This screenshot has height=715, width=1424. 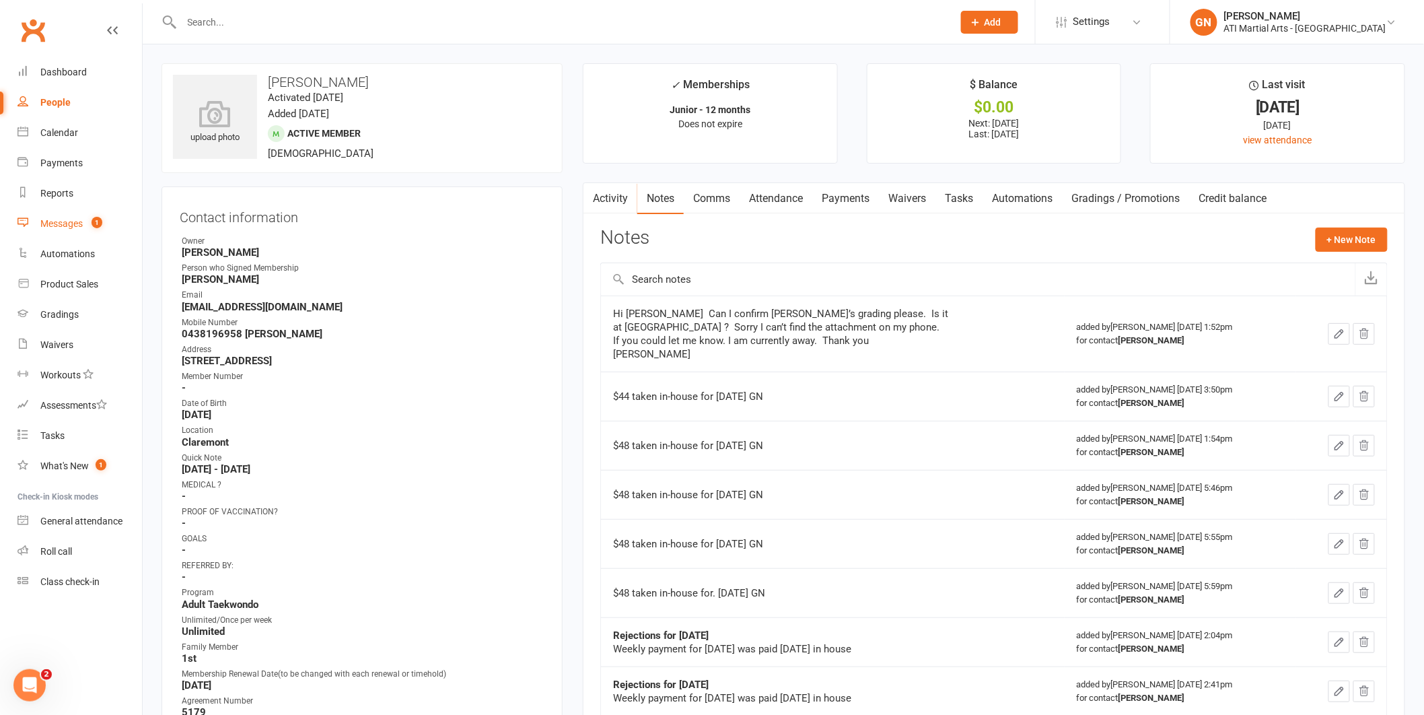 What do you see at coordinates (363, 565) in the screenshot?
I see `div: REFERRED BY:` at bounding box center [363, 565].